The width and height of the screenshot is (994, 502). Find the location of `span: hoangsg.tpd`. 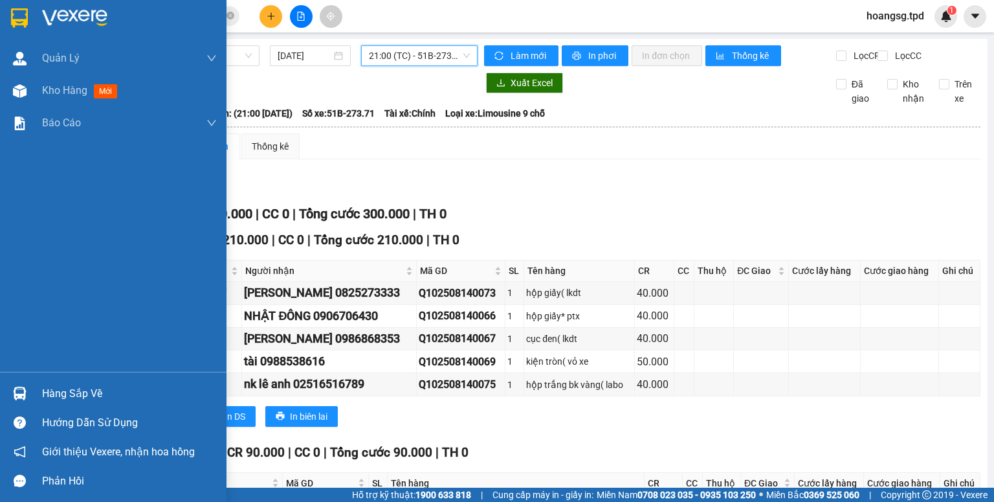

span: hoangsg.tpd is located at coordinates (895, 16).